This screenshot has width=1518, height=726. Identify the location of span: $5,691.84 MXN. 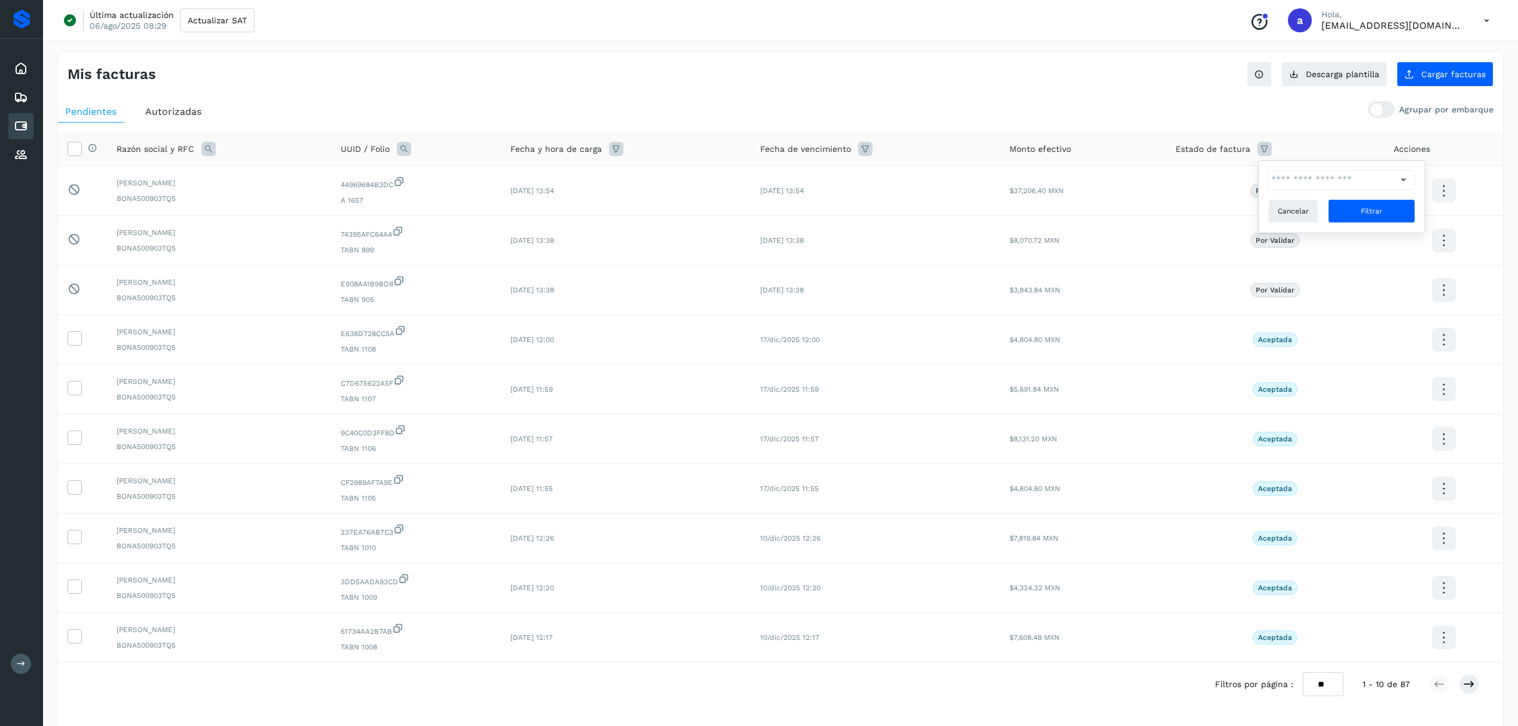
(1034, 389).